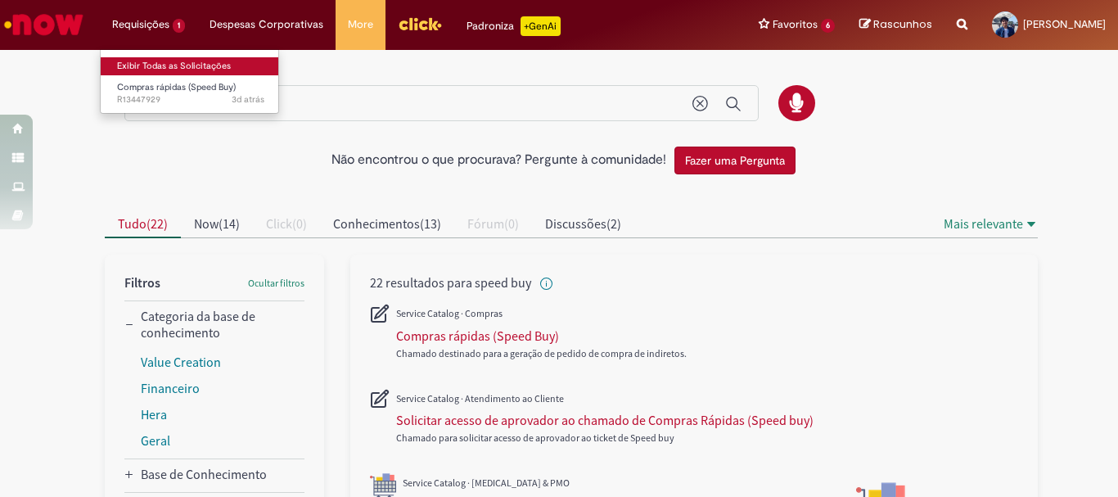  I want to click on span: 6, so click(828, 25).